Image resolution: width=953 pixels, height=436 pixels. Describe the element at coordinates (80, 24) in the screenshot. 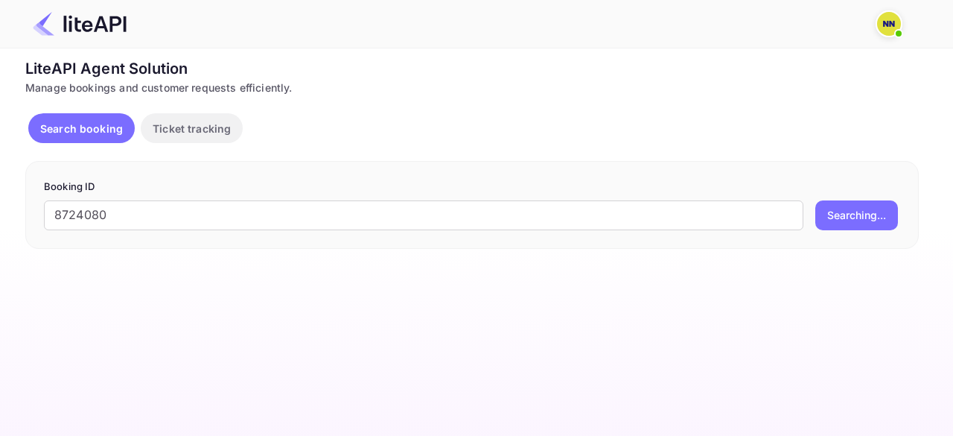

I see `img: LiteAPI Logo` at that location.